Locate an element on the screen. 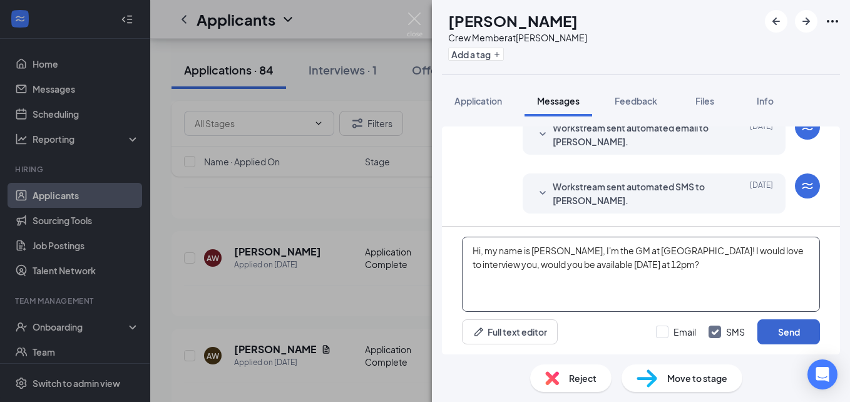  div: Open Intercom Messenger is located at coordinates (823, 374).